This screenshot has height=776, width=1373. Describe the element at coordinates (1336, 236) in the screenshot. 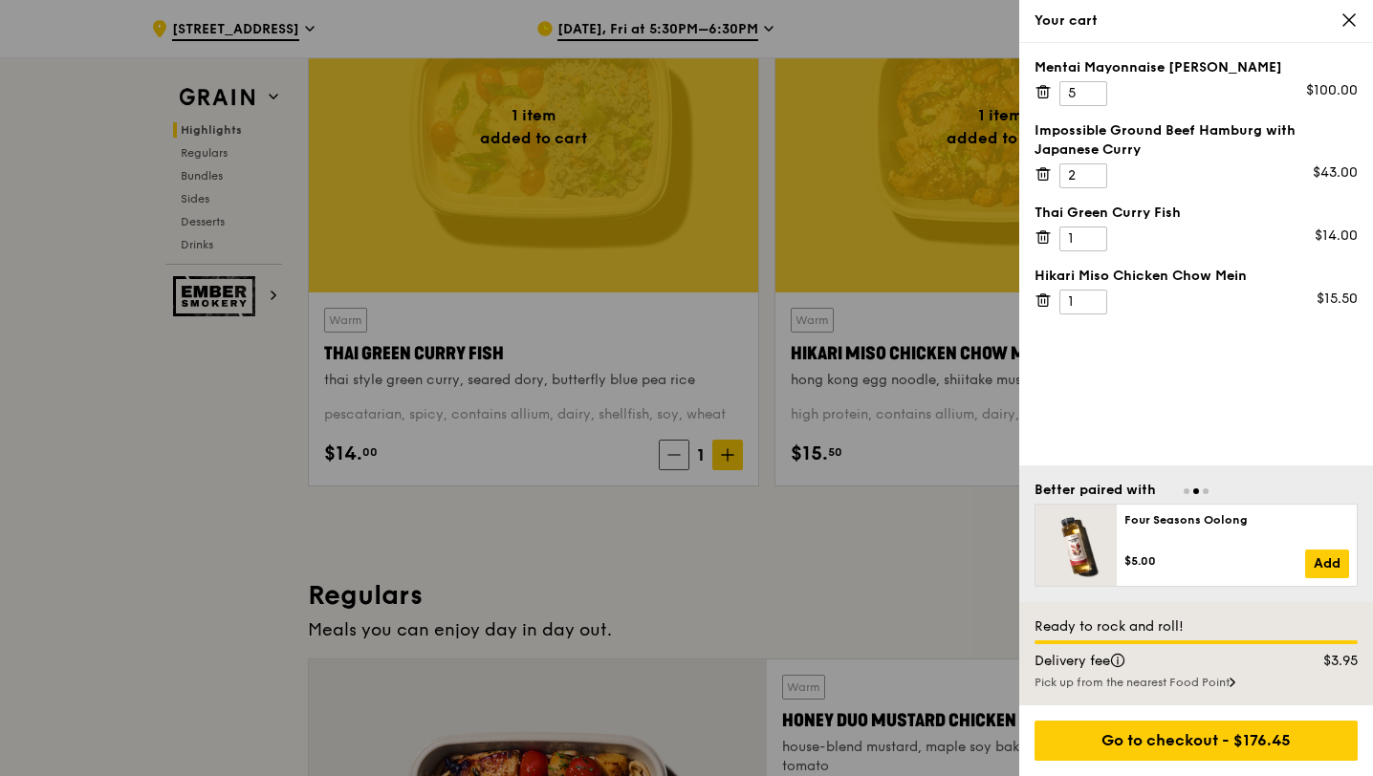

I see `div: $14.00` at that location.